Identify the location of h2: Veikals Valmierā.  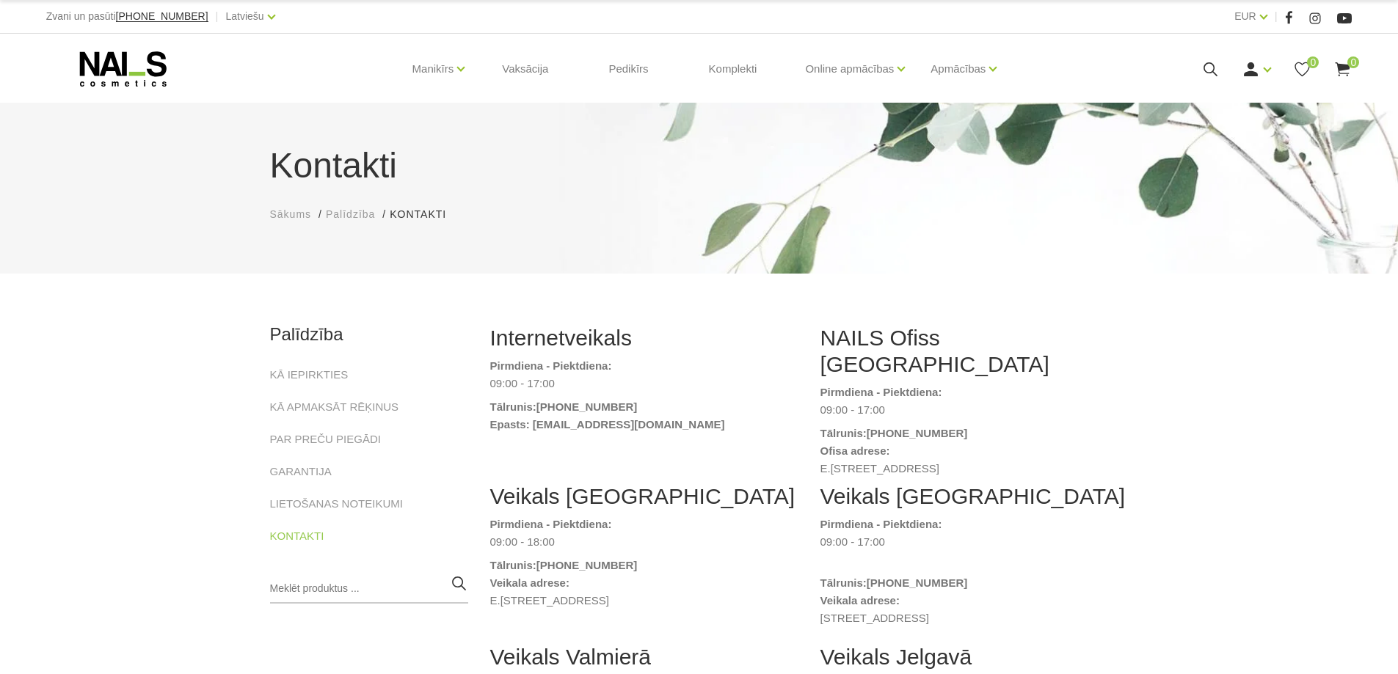
(644, 658).